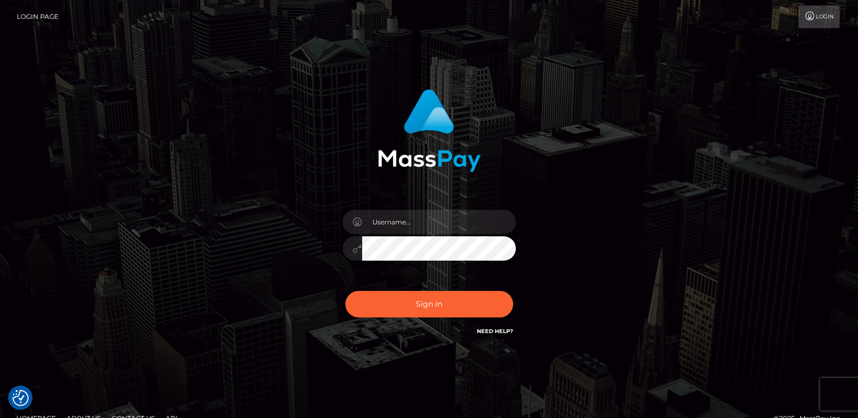 The height and width of the screenshot is (418, 858). I want to click on a: Login Page, so click(37, 17).